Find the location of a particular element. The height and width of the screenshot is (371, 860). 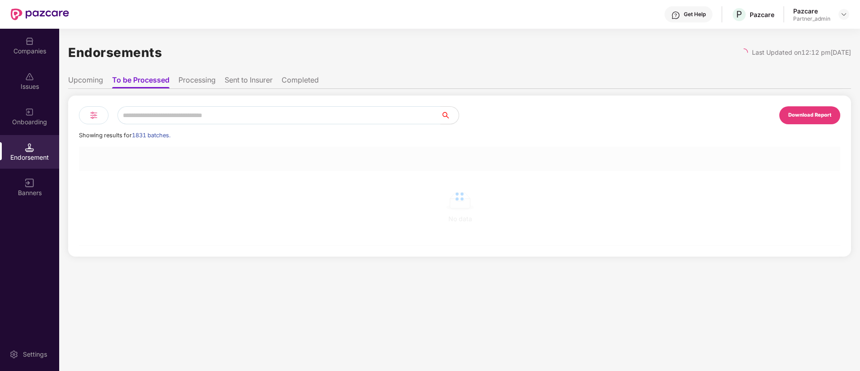

img: svg+xml;base64,PHN2ZyBpZD0iRHJvcGRvd24tMzJ4MzIiIHhtbG5zPSJodHRwOi8vd3d3LnczLm9yZy8yMDAwL3N2ZyIgd2... is located at coordinates (844, 14).